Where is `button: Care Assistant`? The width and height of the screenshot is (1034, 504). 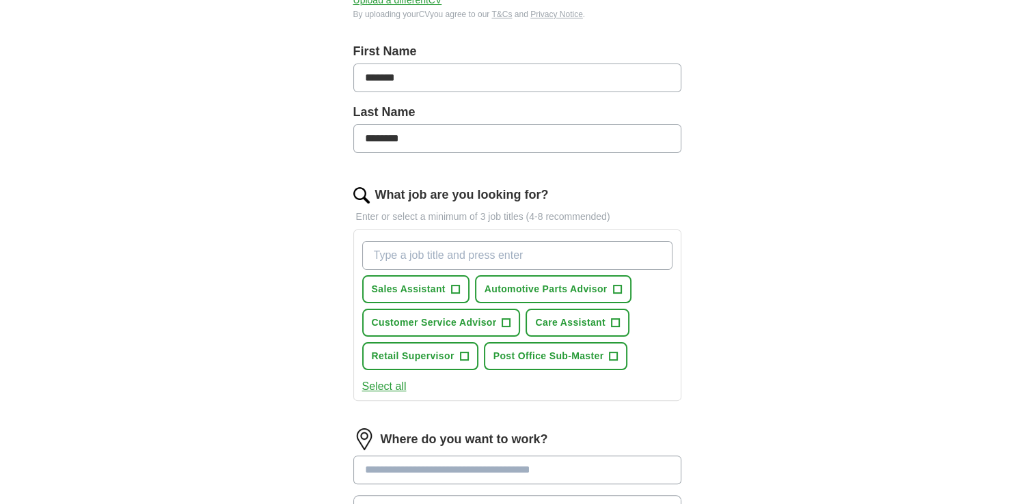 button: Care Assistant is located at coordinates (577, 323).